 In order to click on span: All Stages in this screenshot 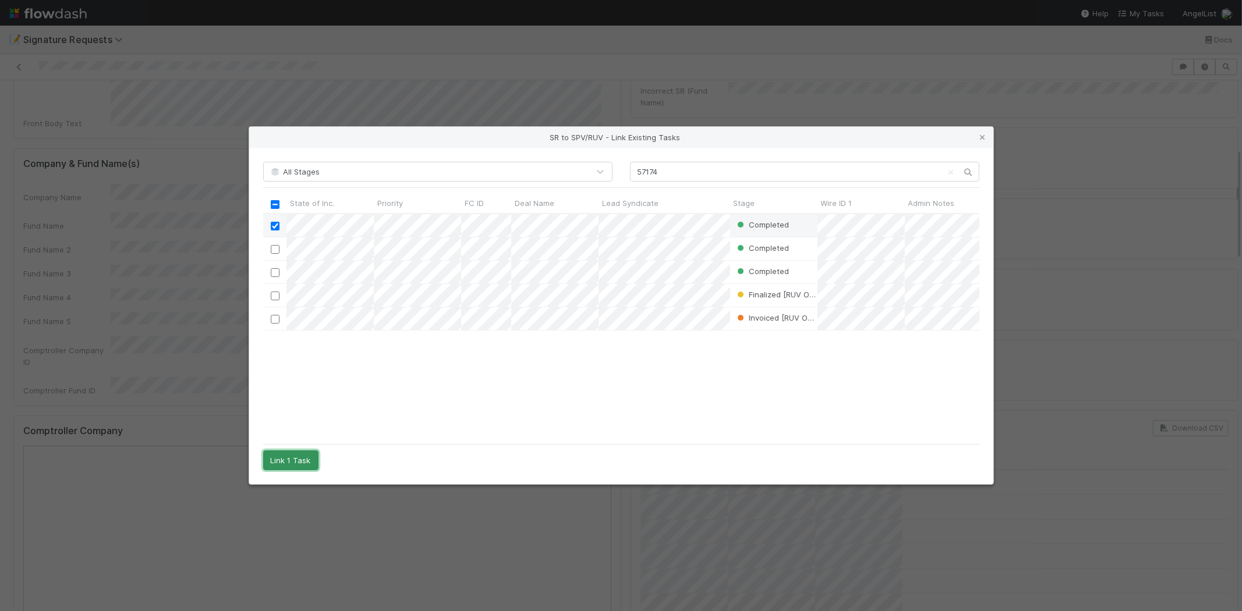, I will do `click(295, 172)`.